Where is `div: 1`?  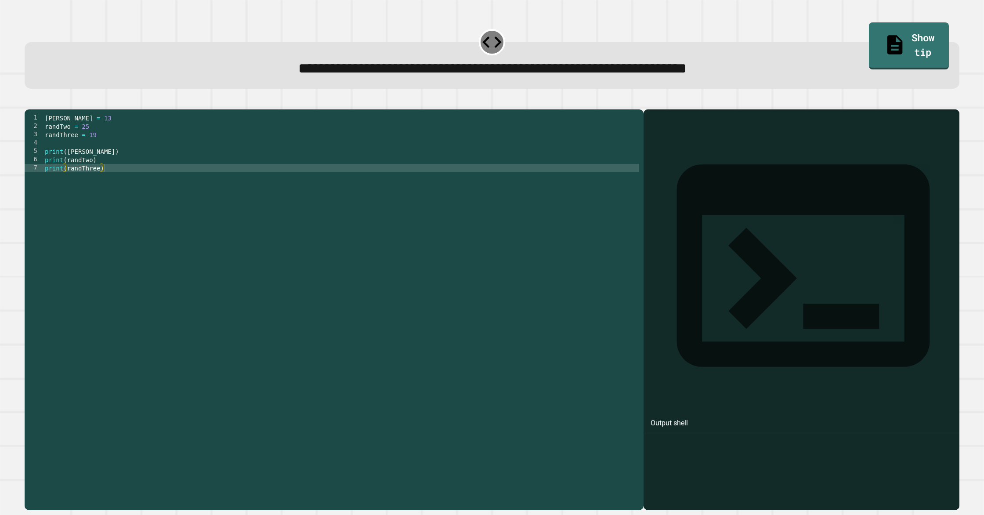
div: 1 is located at coordinates (34, 118).